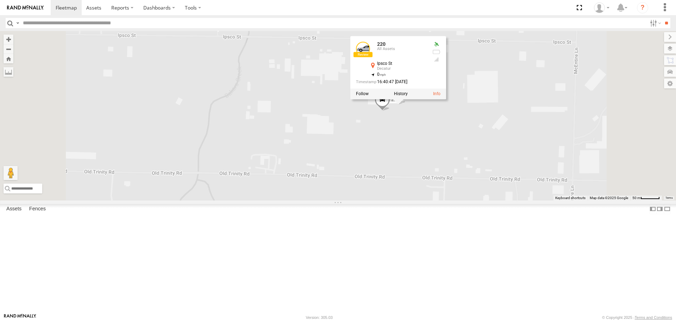  What do you see at coordinates (436, 60) in the screenshot?
I see `div: Last Event GSM Signal Strength` at bounding box center [436, 60].